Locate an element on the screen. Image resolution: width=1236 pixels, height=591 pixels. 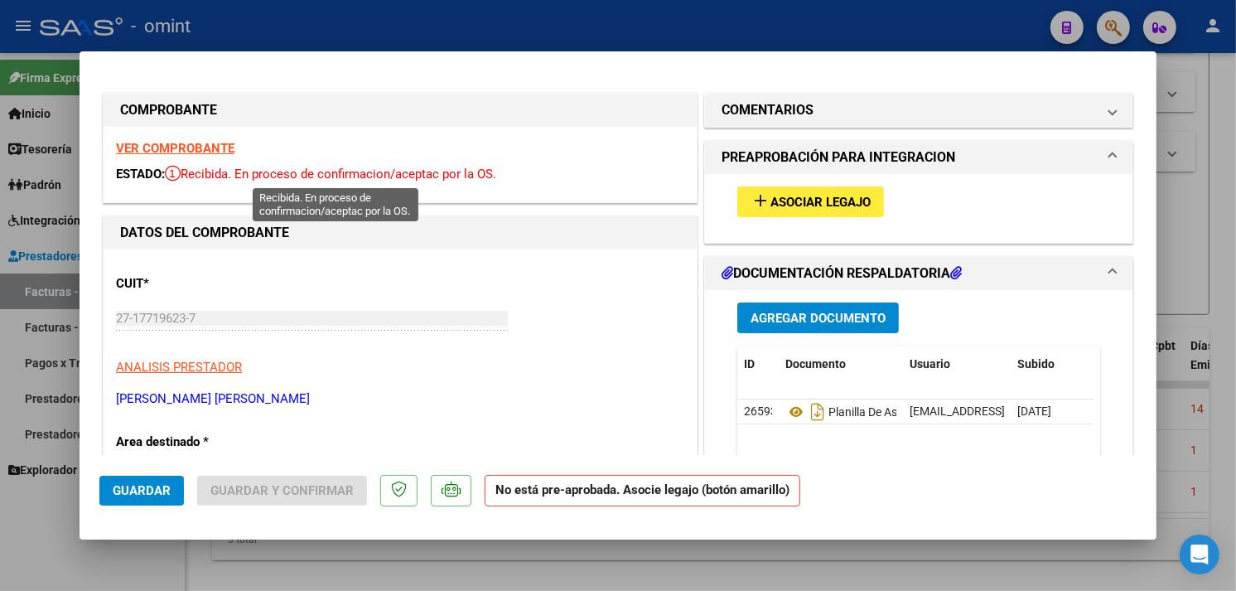
span: Agregar Documento is located at coordinates (818, 318).